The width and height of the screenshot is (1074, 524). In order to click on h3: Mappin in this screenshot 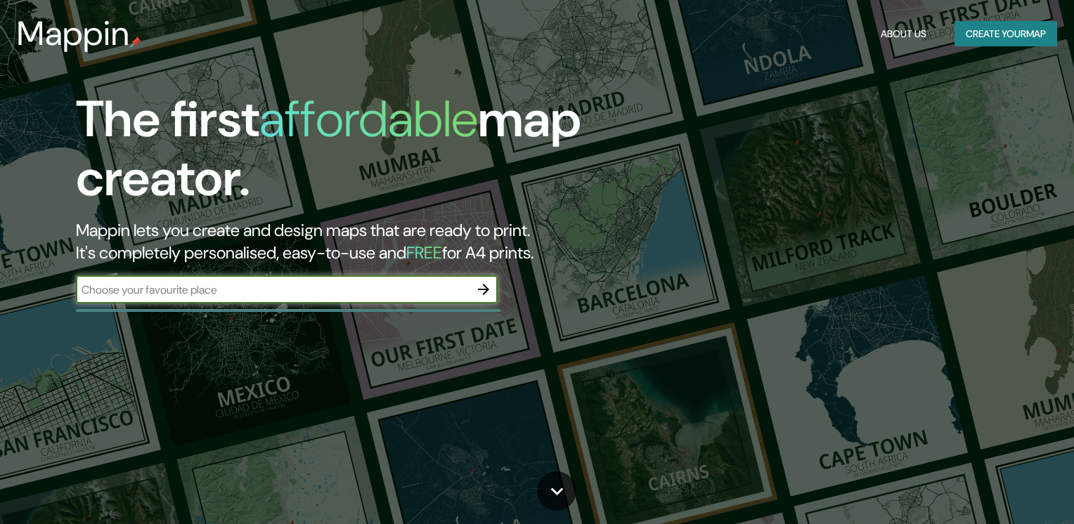, I will do `click(73, 34)`.